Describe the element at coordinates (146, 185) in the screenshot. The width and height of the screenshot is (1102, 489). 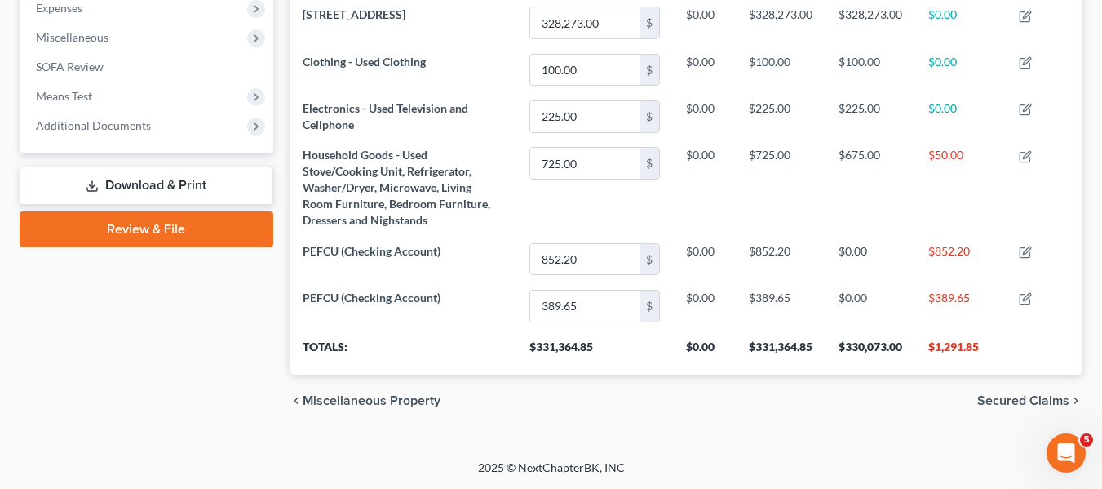
I see `a: Download & Print` at that location.